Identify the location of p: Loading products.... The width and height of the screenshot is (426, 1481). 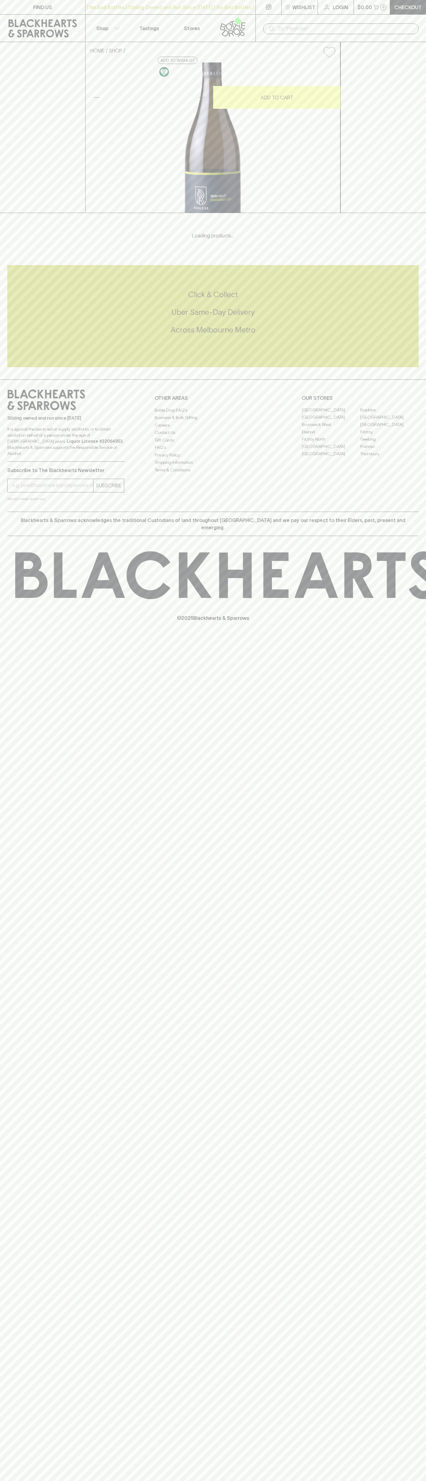
(213, 236).